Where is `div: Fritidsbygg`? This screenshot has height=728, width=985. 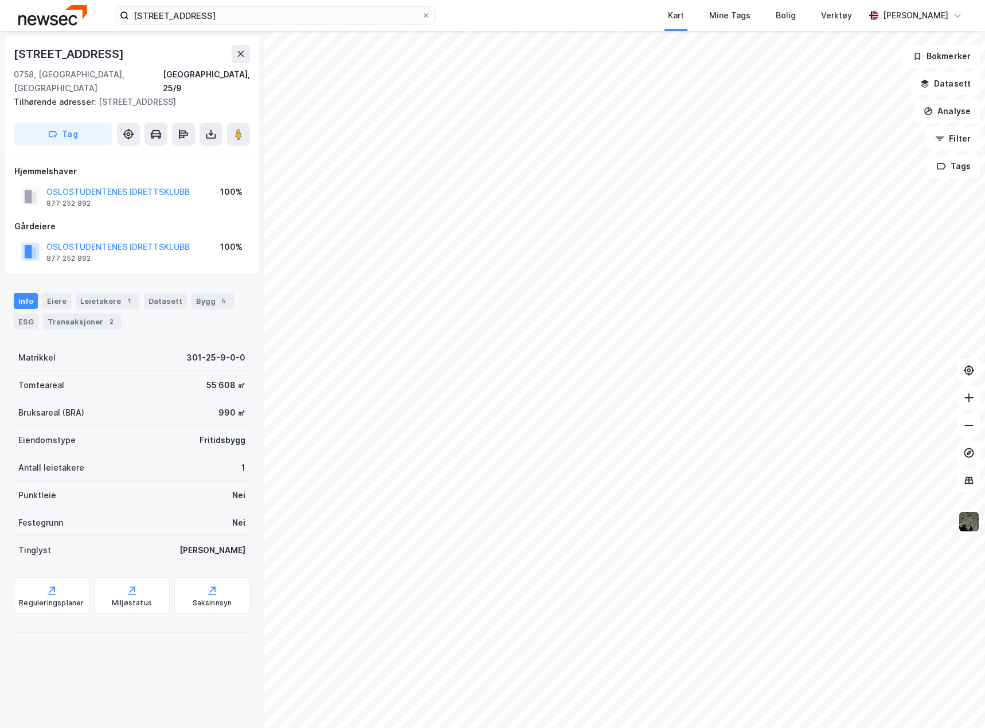
div: Fritidsbygg is located at coordinates (222, 440).